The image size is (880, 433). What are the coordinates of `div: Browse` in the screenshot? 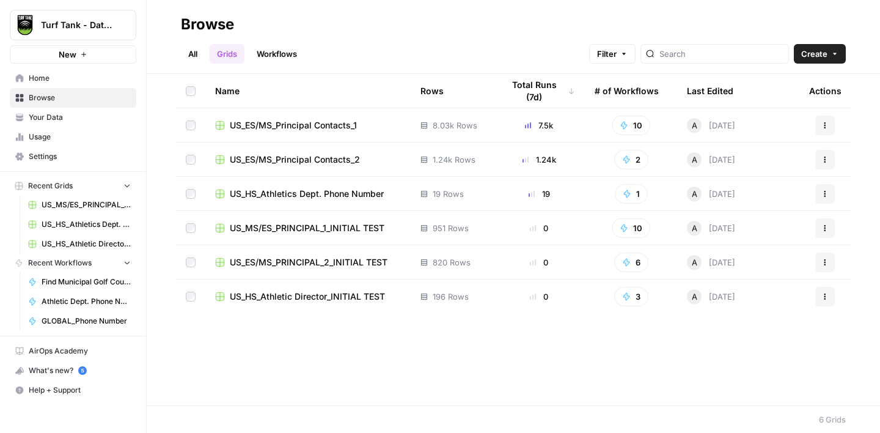 It's located at (207, 24).